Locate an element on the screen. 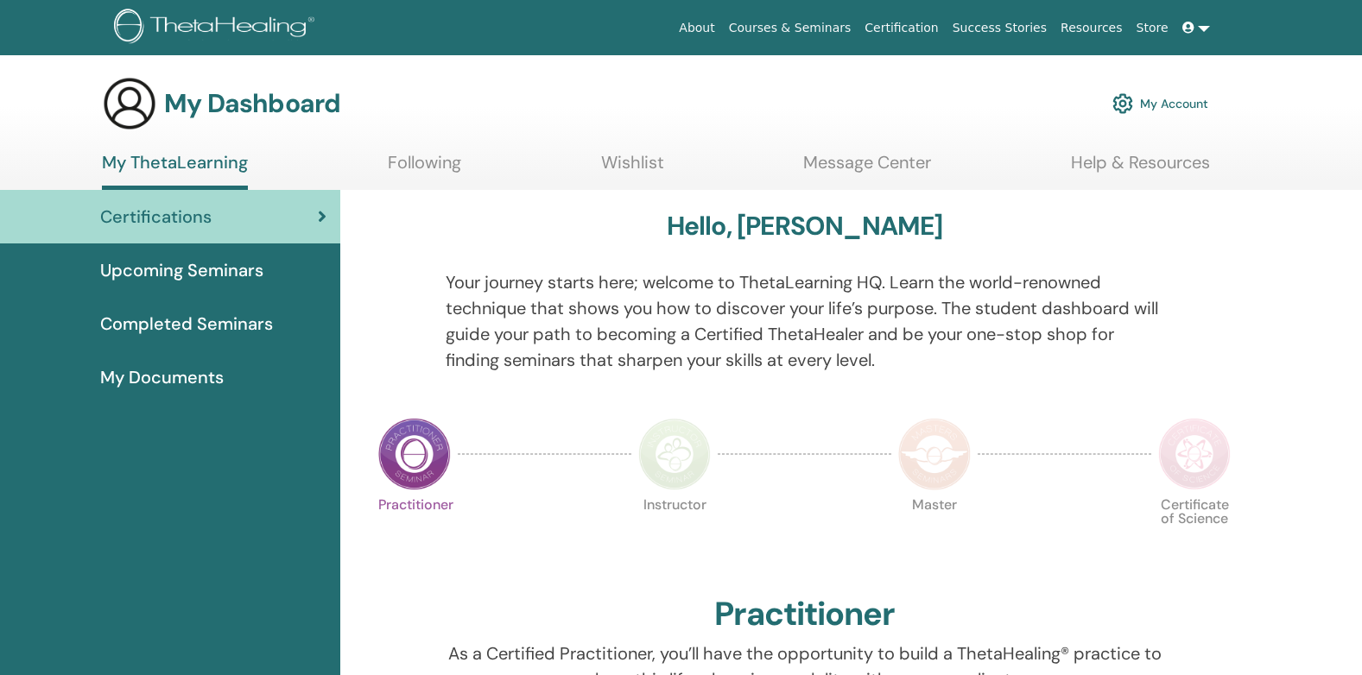  a: My ThetaLearning is located at coordinates (174, 171).